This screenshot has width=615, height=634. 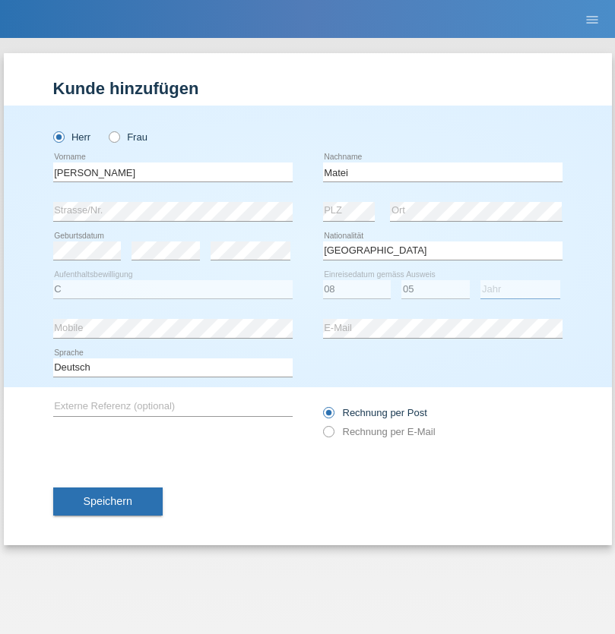 I want to click on input: Rechnung per E-Mail, so click(x=328, y=435).